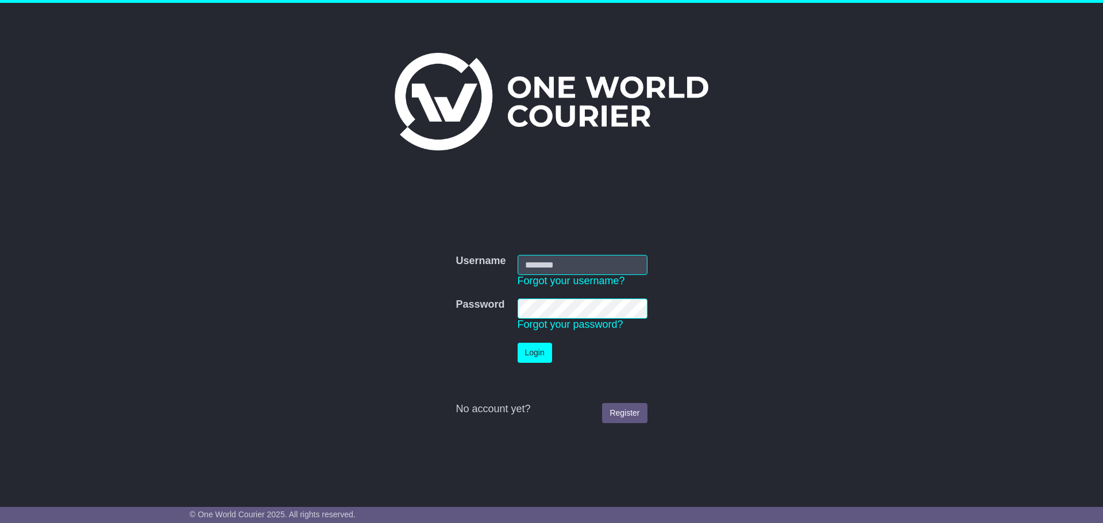 Image resolution: width=1103 pixels, height=523 pixels. Describe the element at coordinates (624, 413) in the screenshot. I see `a: Register` at that location.